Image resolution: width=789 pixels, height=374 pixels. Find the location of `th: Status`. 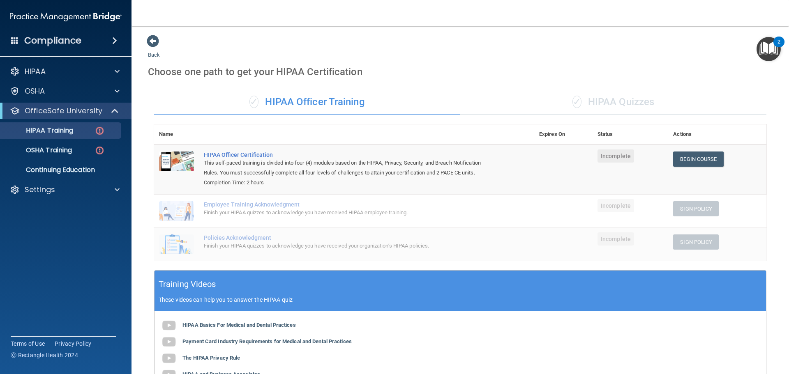

th: Status is located at coordinates (631, 134).